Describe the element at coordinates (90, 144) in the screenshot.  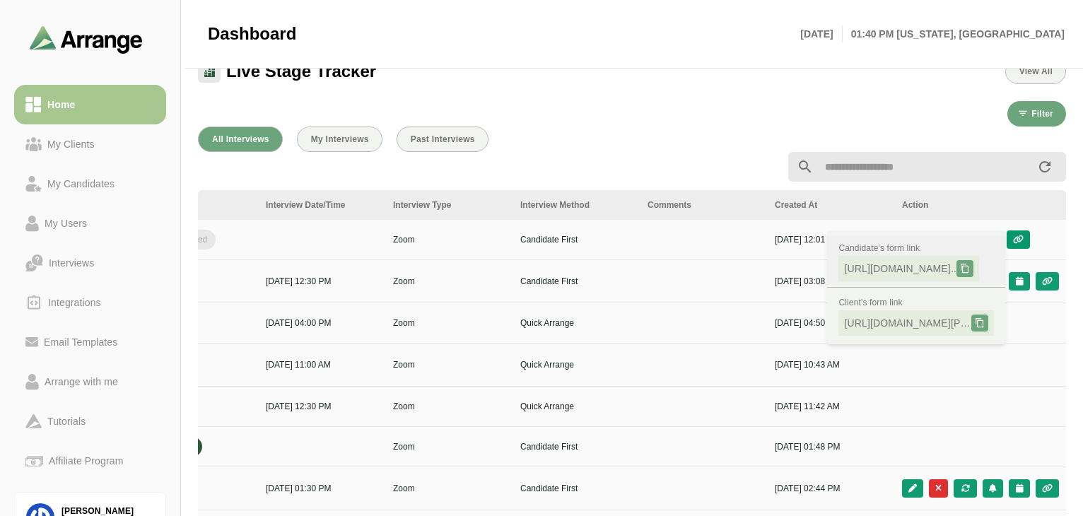
I see `a: My Clients` at that location.